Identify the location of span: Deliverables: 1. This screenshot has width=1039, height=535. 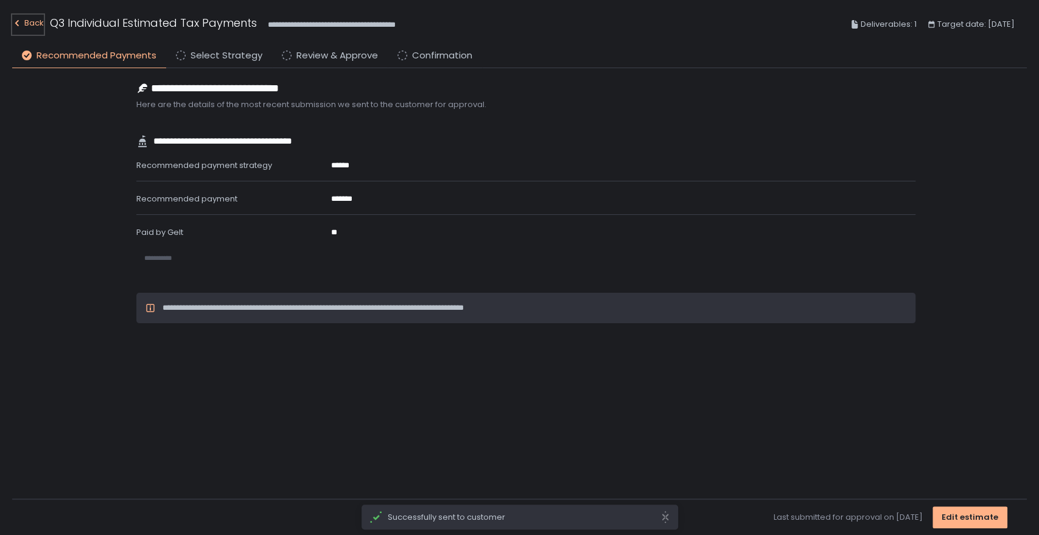
(888, 24).